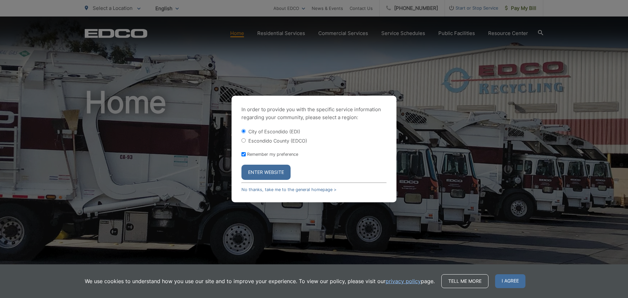 The width and height of the screenshot is (628, 298). Describe the element at coordinates (274, 131) in the screenshot. I see `label: City of Escondido (EDI)` at that location.